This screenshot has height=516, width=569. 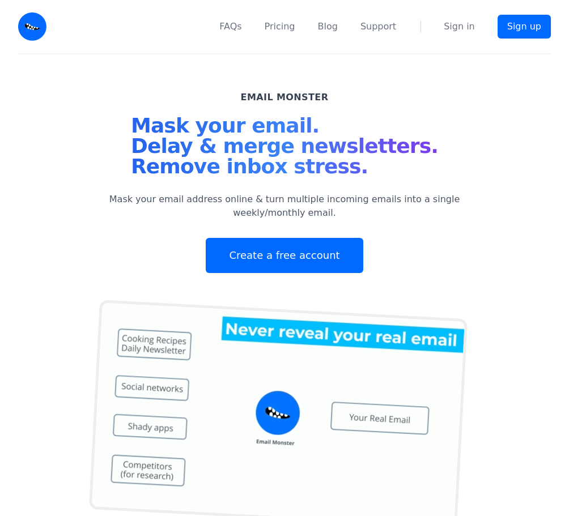 I want to click on img: Email Monster, so click(x=32, y=27).